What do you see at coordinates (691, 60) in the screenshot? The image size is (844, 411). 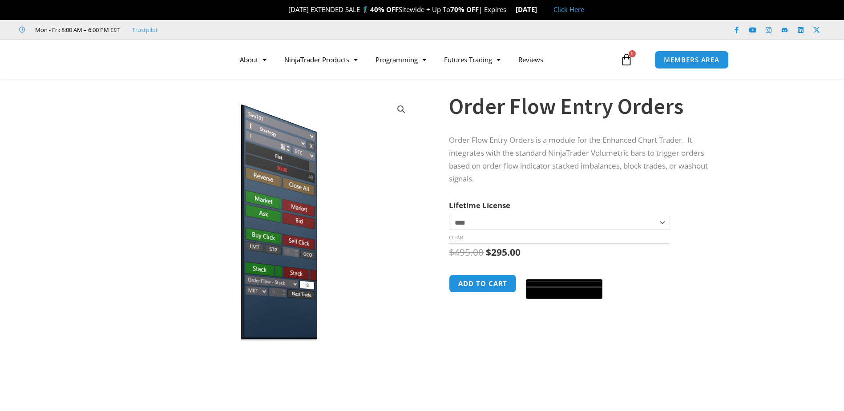 I see `span: MEMBERS AREA` at bounding box center [691, 60].